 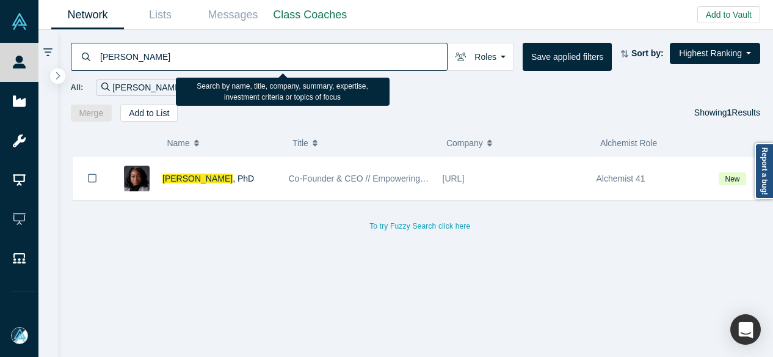 What do you see at coordinates (273, 56) in the screenshot?
I see `input: Search by name, title, company, summary, expertise, investment criteria or topics of focus` at bounding box center [273, 56].